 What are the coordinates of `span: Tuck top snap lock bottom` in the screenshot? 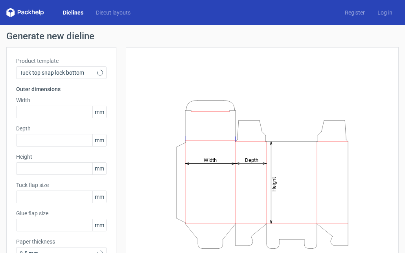 It's located at (58, 73).